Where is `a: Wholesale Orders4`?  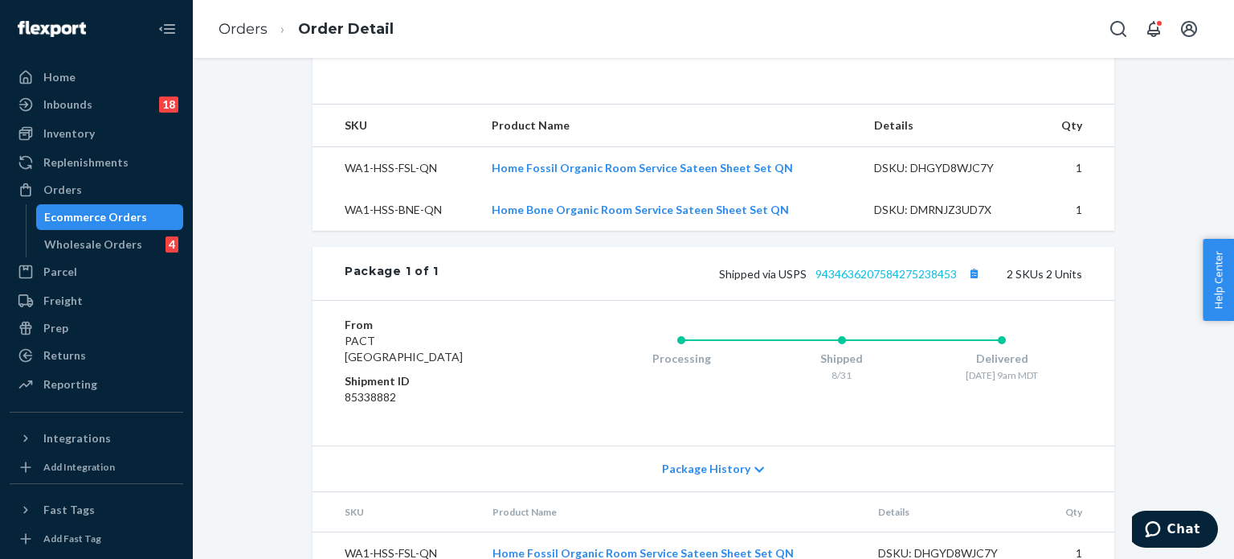 a: Wholesale Orders4 is located at coordinates (110, 244).